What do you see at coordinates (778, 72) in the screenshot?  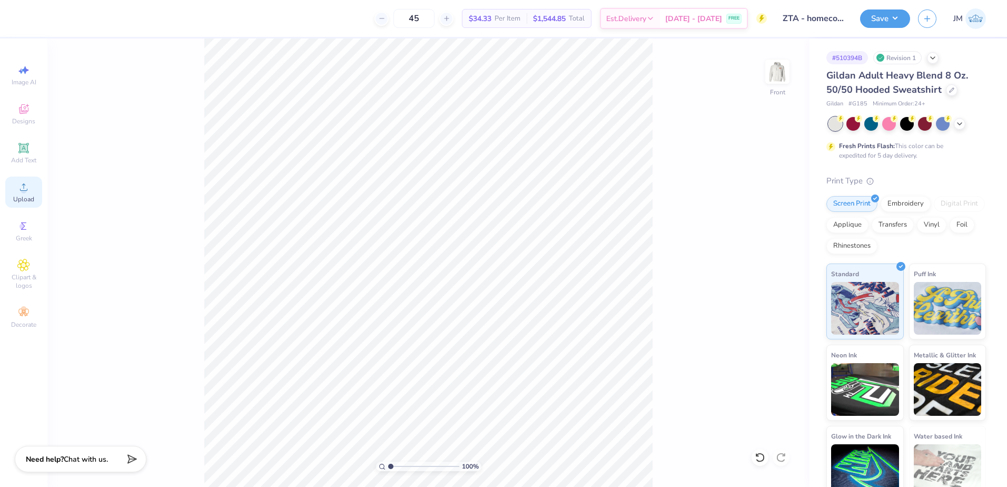 I see `img: Front` at bounding box center [778, 72].